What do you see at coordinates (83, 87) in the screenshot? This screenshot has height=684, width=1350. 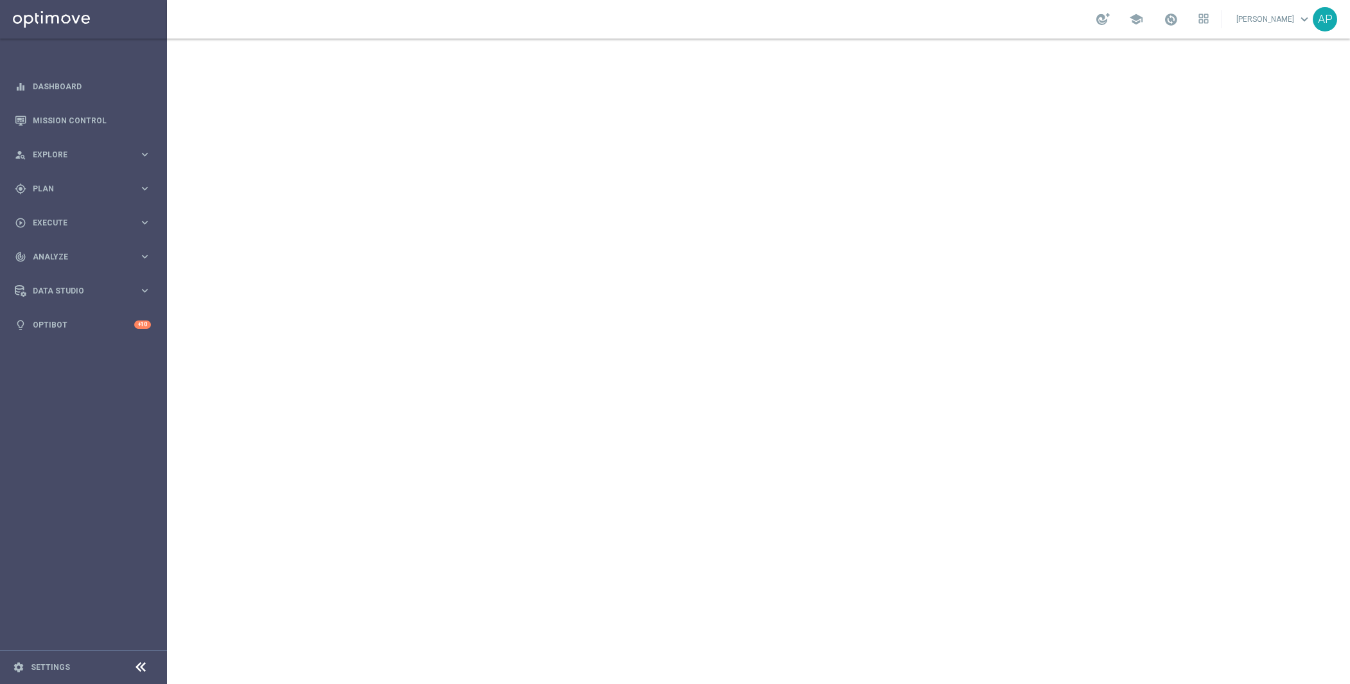 I see `div: equalizer Dashboard` at bounding box center [83, 87].